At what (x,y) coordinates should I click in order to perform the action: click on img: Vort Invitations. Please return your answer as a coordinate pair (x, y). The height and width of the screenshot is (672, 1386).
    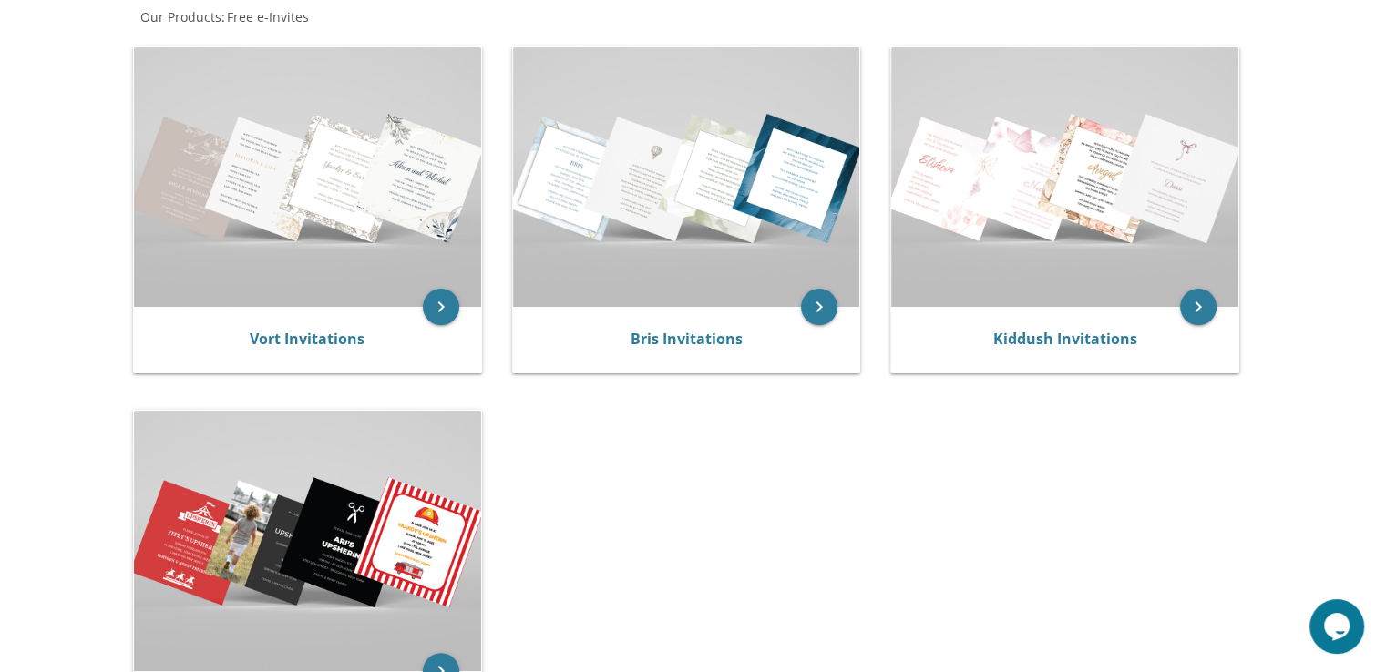
    Looking at the image, I should click on (307, 177).